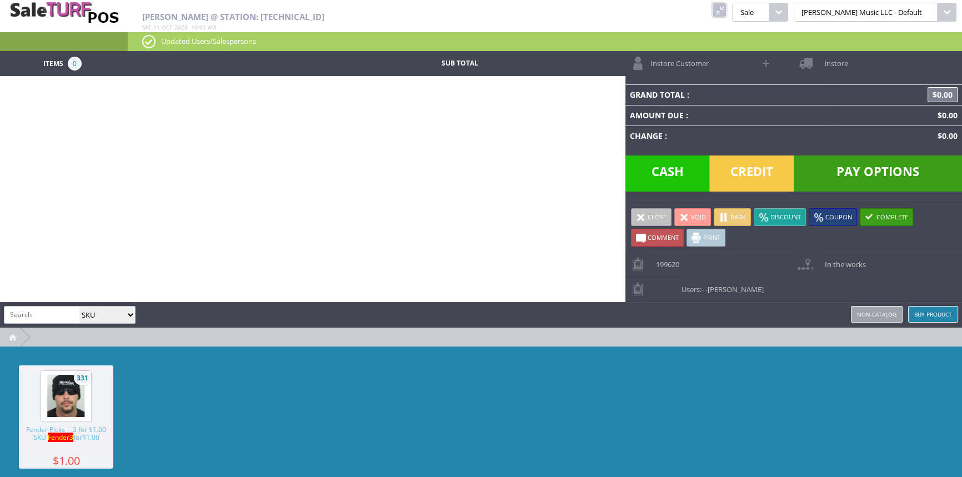 This screenshot has height=477, width=962. What do you see at coordinates (676, 59) in the screenshot?
I see `span: Instore Customer` at bounding box center [676, 59].